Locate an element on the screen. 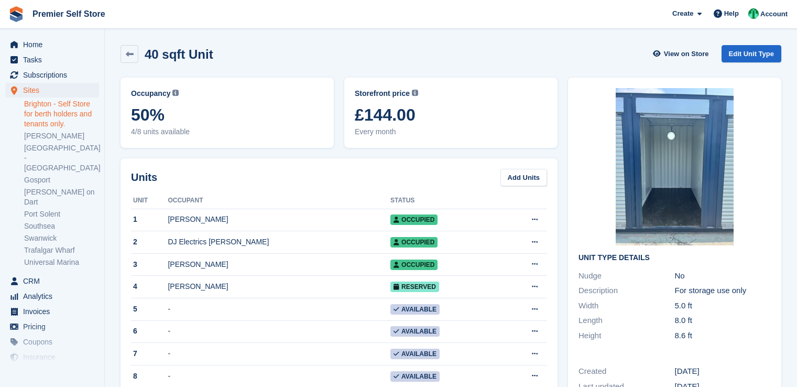 This screenshot has width=797, height=387. div: 5.0 ft is located at coordinates (723, 305).